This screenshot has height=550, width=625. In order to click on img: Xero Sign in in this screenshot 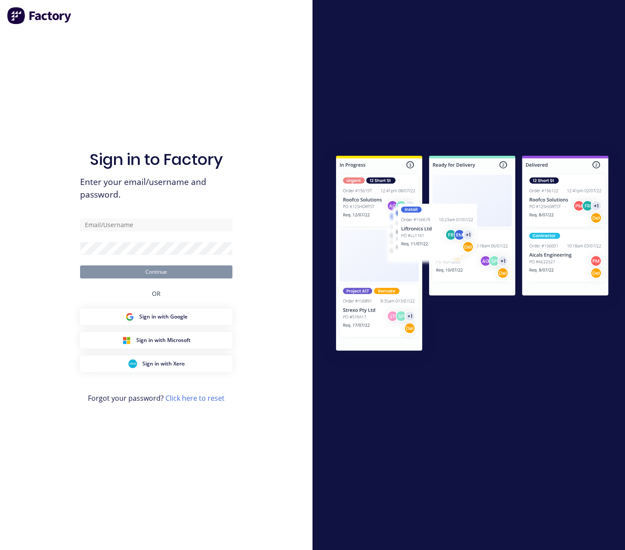, I will do `click(133, 364)`.